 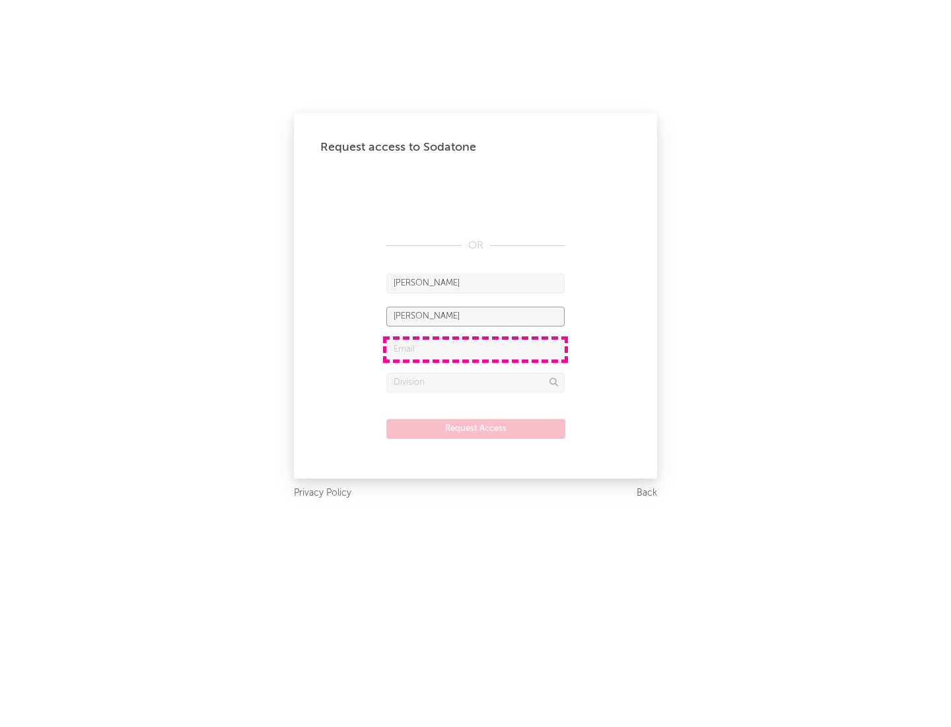 What do you see at coordinates (476, 246) in the screenshot?
I see `div: OR` at bounding box center [476, 246].